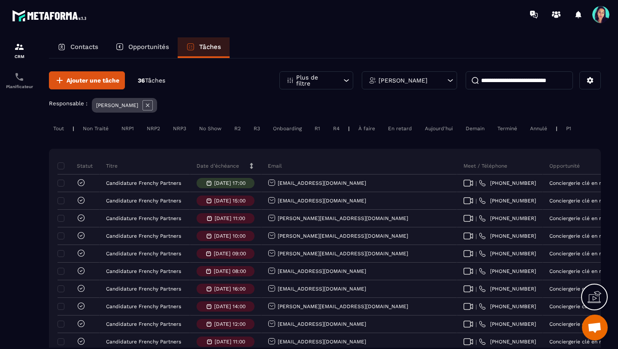  I want to click on p: Meet / Téléphone, so click(486, 166).